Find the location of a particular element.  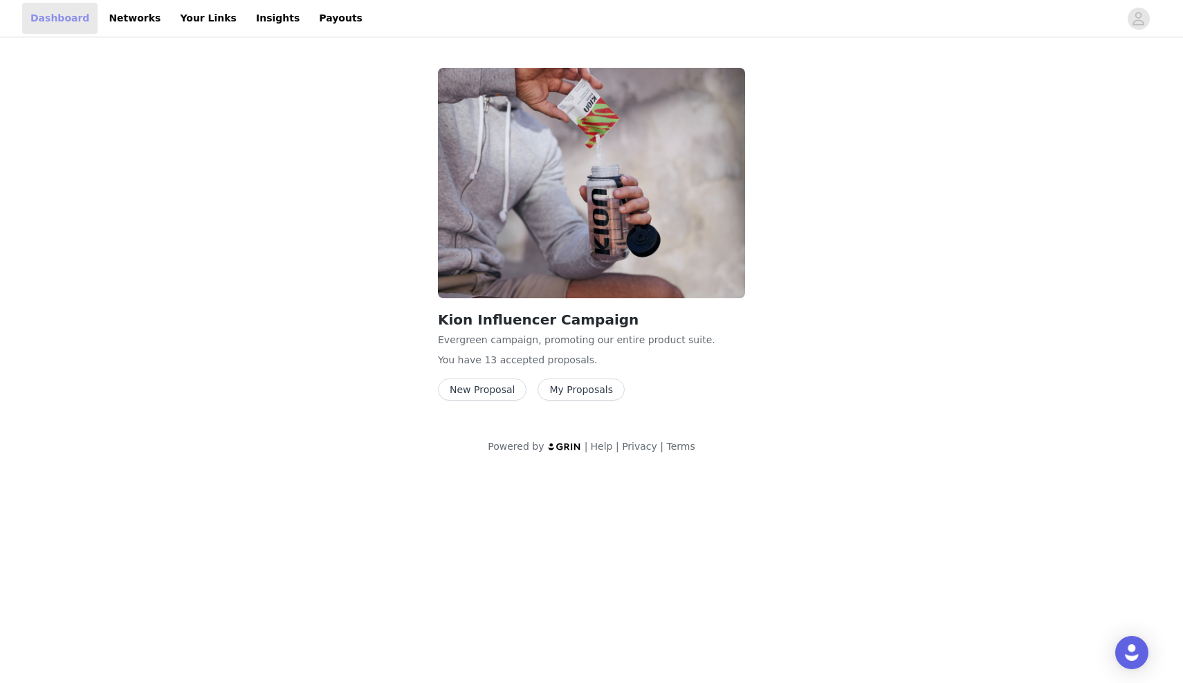

p: Evergreen campaign, promoting our entire product suite. is located at coordinates (592, 340).